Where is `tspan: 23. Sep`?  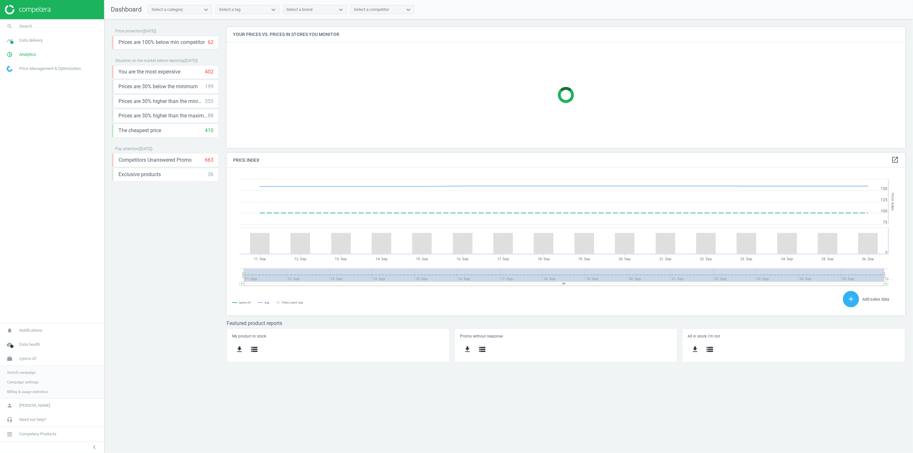
tspan: 23. Sep is located at coordinates (746, 259).